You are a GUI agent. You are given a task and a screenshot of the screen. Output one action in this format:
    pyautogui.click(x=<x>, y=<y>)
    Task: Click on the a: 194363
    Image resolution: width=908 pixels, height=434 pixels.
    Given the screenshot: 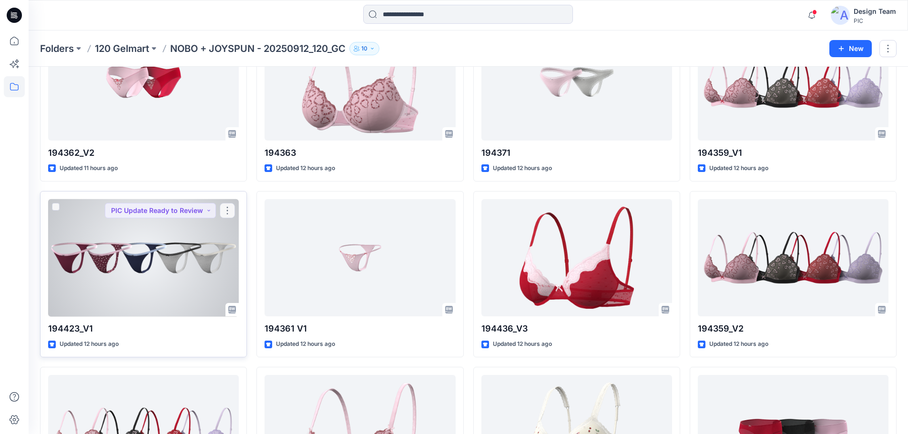 What is the action you would take?
    pyautogui.click(x=360, y=82)
    